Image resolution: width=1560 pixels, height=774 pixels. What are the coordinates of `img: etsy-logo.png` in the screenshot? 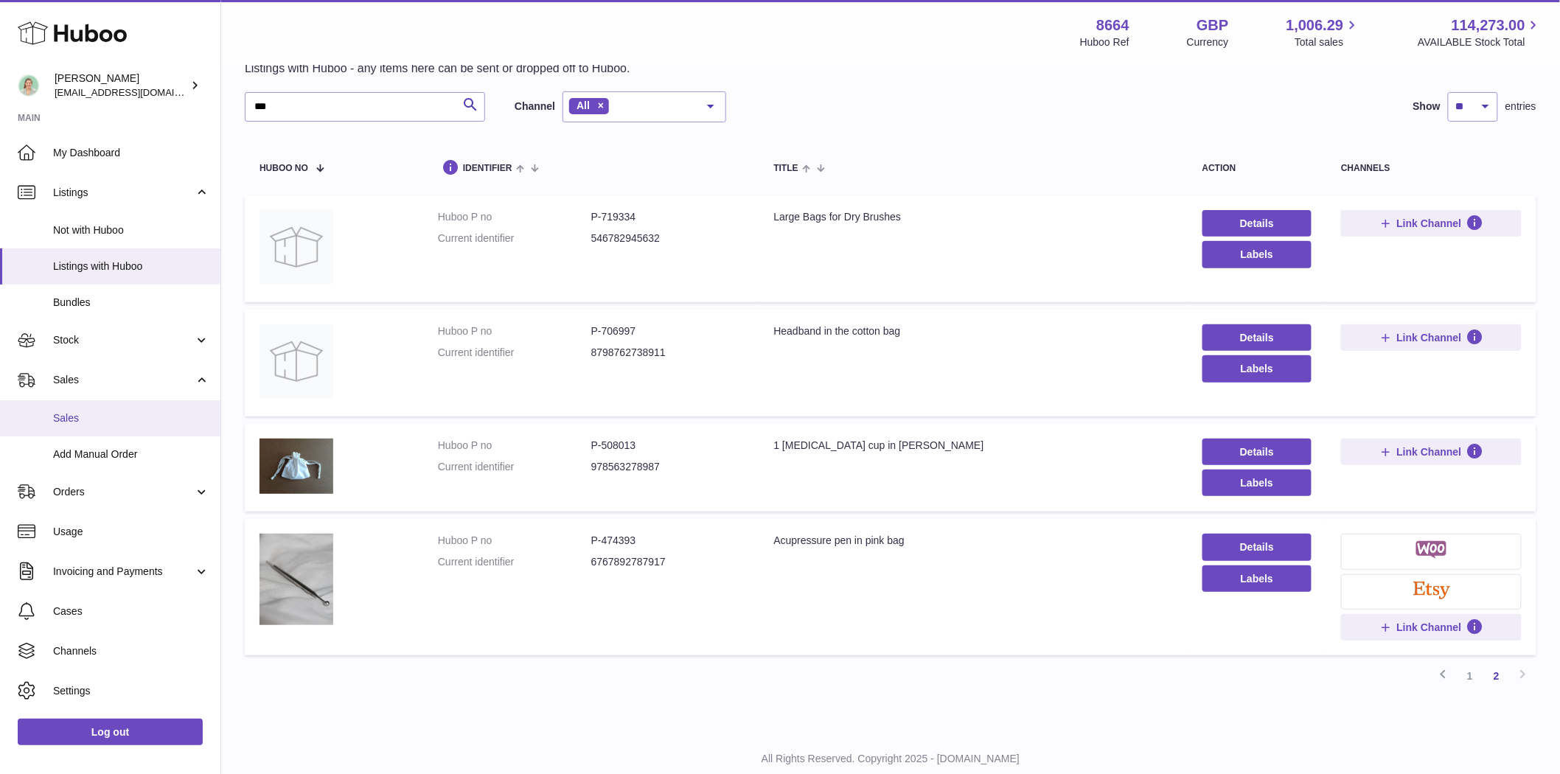 It's located at (1431, 590).